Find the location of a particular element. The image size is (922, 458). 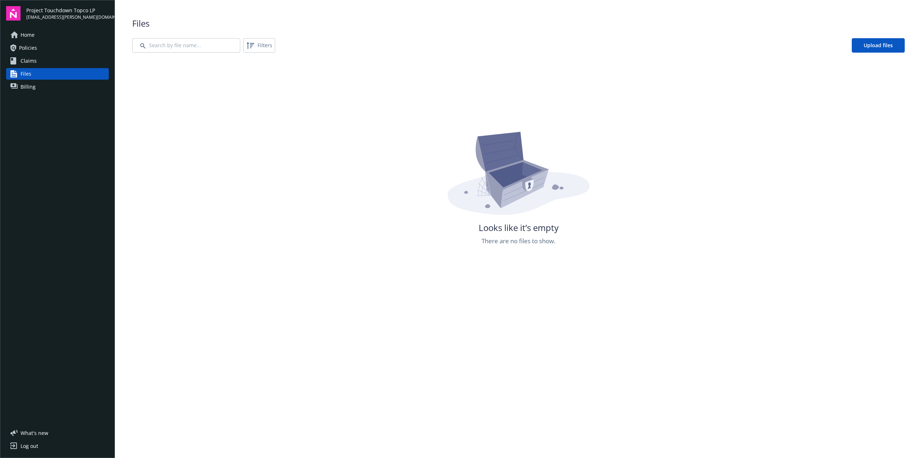

span: Billing is located at coordinates (28, 87).